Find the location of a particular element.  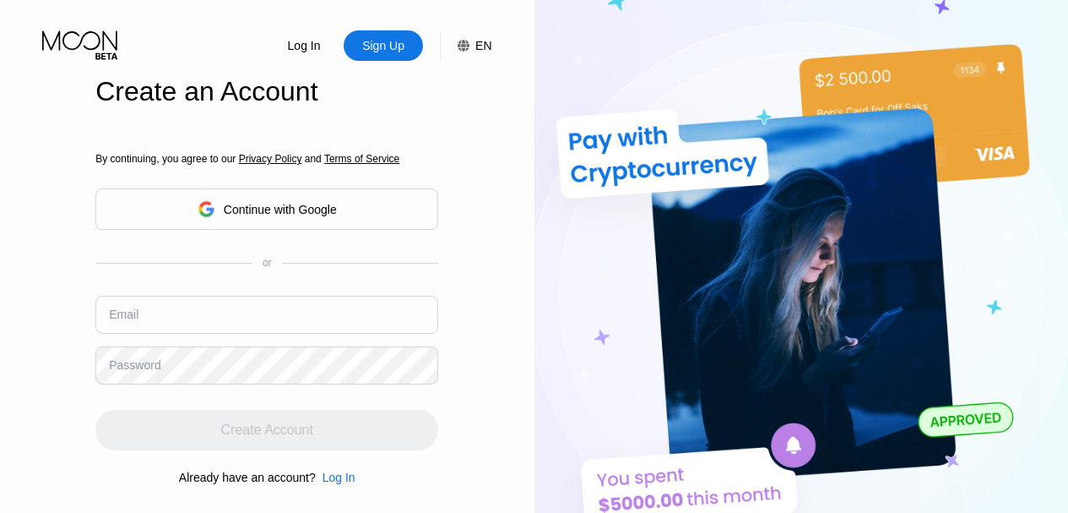

span: and is located at coordinates (312, 159).